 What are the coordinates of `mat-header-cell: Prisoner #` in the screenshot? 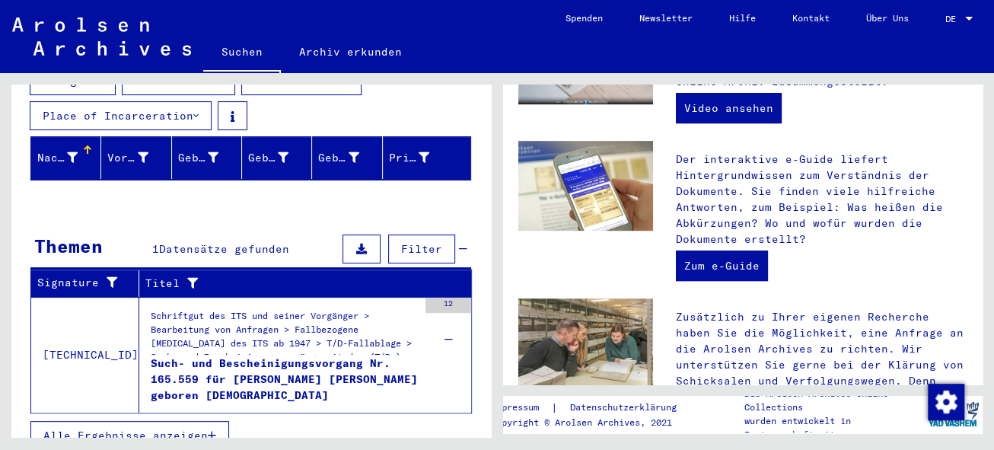 It's located at (426, 158).